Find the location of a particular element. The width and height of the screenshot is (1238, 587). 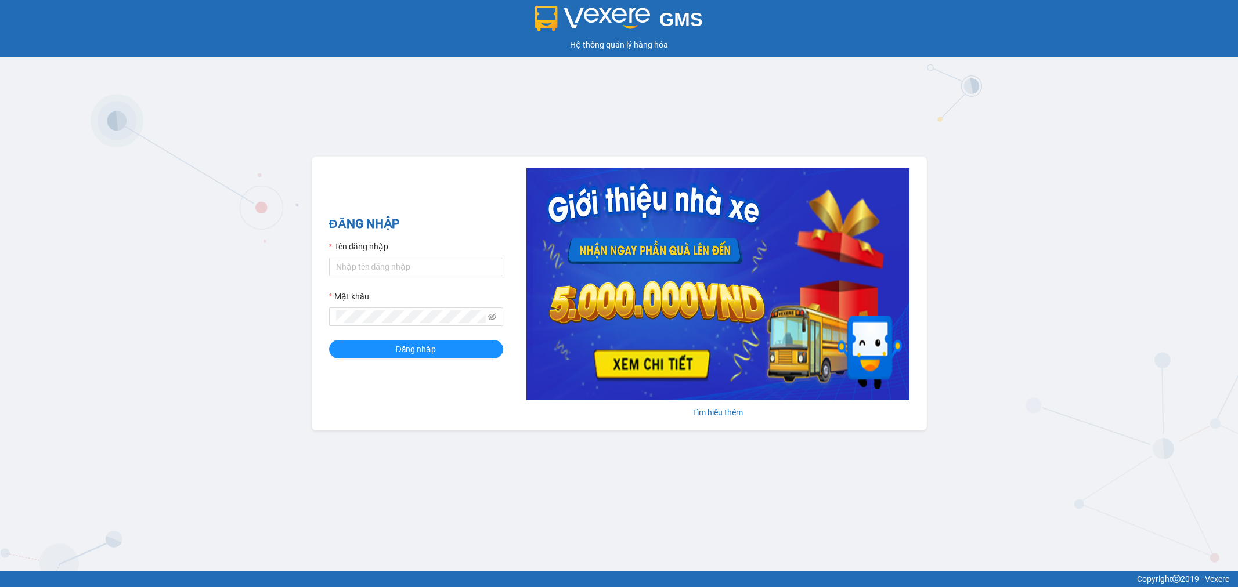

h2: ĐĂNG NHẬP is located at coordinates (416, 224).